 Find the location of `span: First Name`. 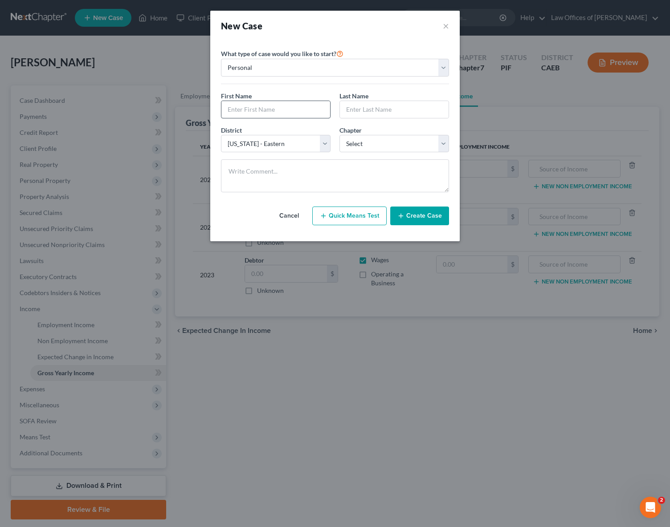

span: First Name is located at coordinates (236, 96).